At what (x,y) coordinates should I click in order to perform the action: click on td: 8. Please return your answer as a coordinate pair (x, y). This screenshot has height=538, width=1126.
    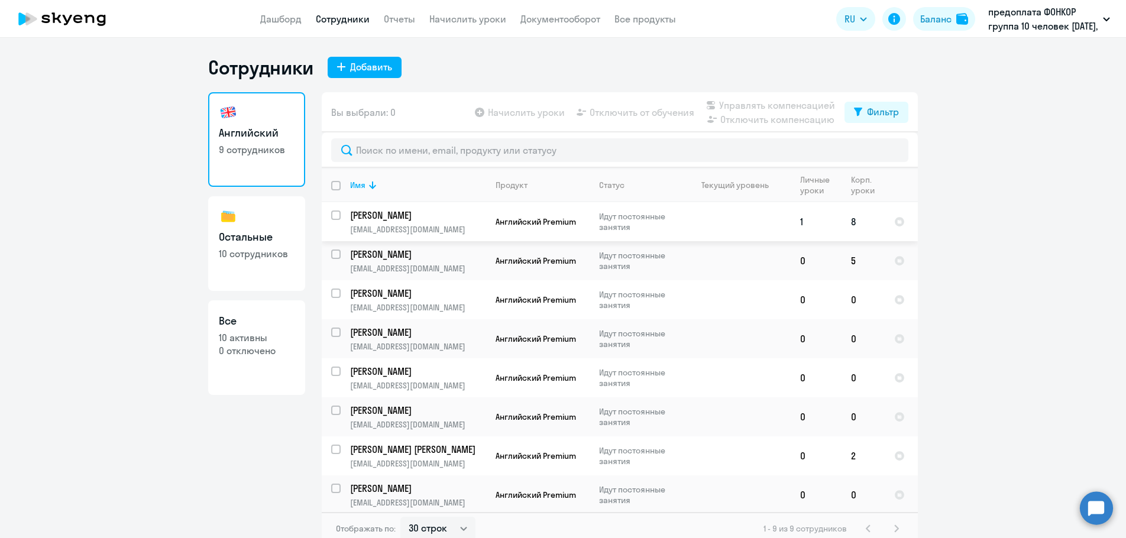
    Looking at the image, I should click on (863, 222).